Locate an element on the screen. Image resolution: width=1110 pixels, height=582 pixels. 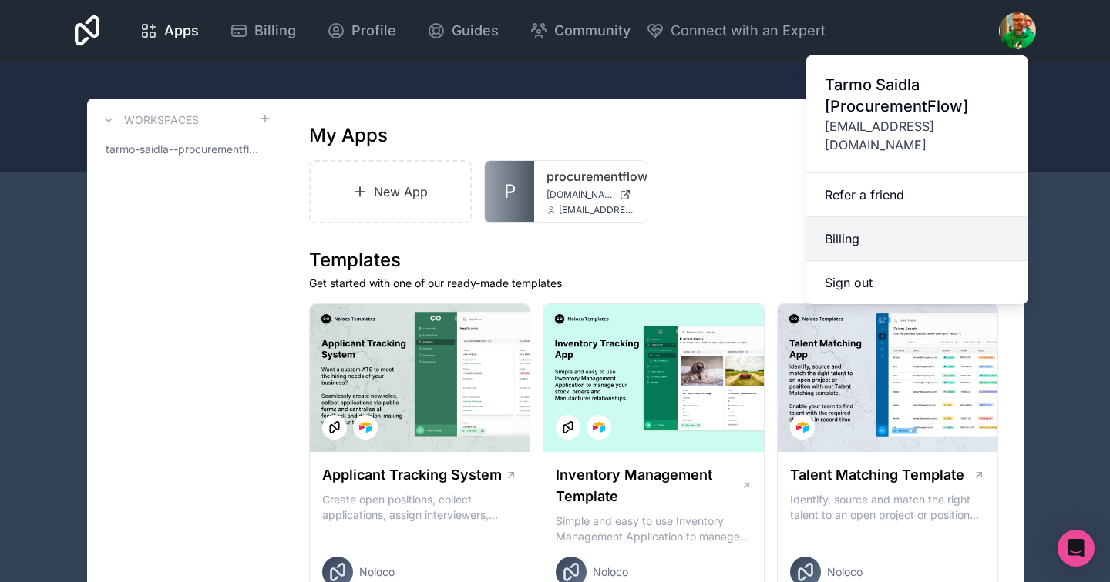
p: Identify, source and match the right talent to an open project or position with our Talent Matchi... is located at coordinates (888, 508).